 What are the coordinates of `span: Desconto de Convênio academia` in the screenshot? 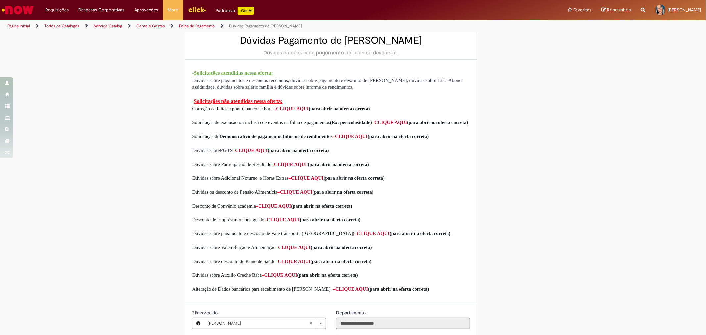 It's located at (224, 206).